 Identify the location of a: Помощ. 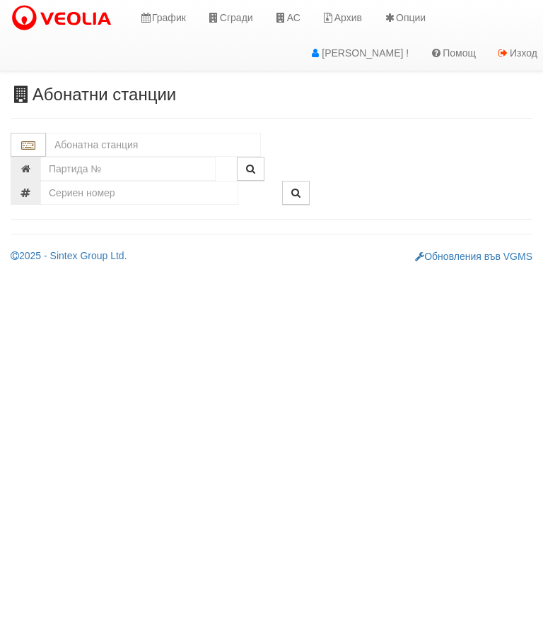
(452, 53).